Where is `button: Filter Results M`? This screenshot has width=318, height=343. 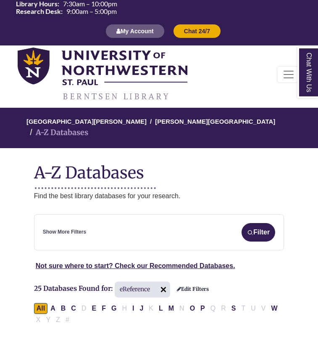
button: Filter Results M is located at coordinates (171, 308).